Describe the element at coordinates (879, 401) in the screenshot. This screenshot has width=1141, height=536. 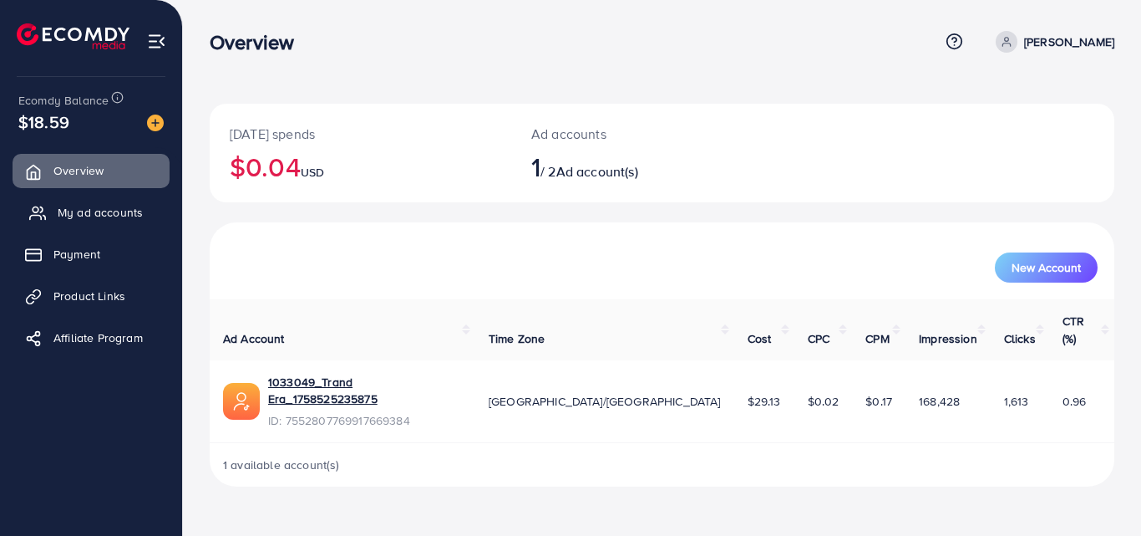
I see `span: $0.17` at that location.